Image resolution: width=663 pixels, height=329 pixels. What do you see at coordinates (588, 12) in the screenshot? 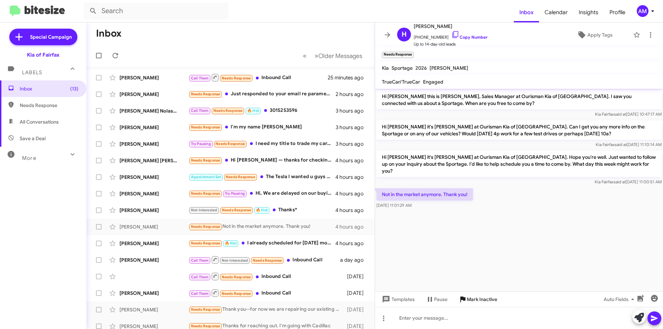
I see `span: Insights` at bounding box center [588, 12].